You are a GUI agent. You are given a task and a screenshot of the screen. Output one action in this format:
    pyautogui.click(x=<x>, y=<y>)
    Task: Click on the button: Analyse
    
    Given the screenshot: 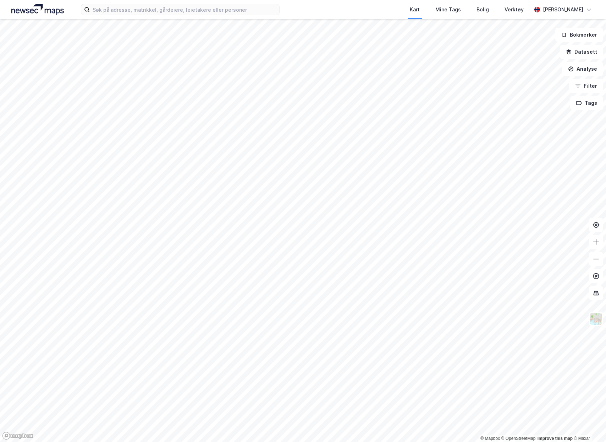 What is the action you would take?
    pyautogui.click(x=583, y=69)
    